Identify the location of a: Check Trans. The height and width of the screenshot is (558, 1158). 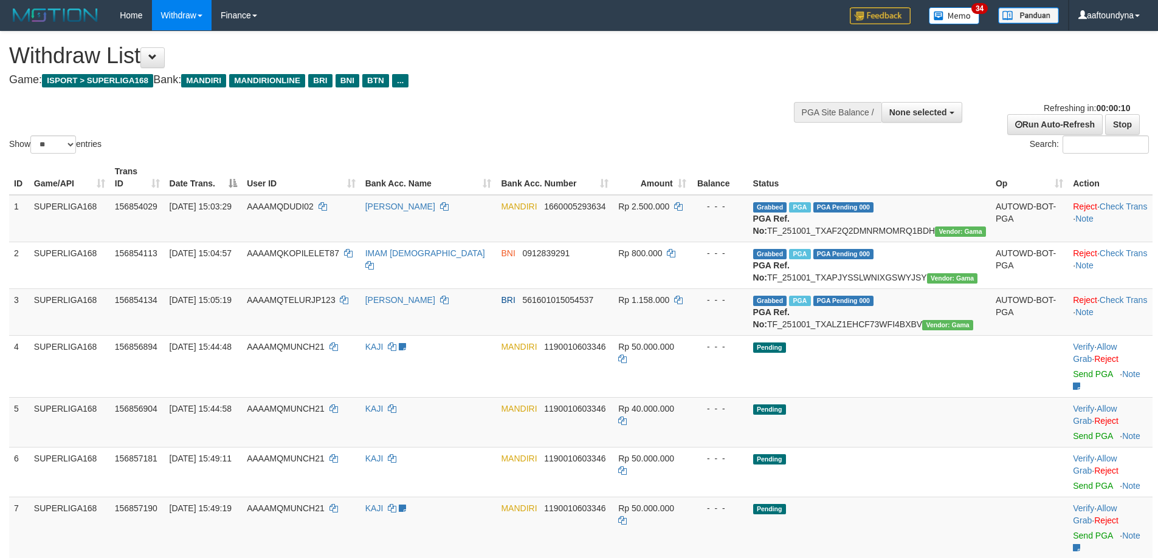
(1123, 207).